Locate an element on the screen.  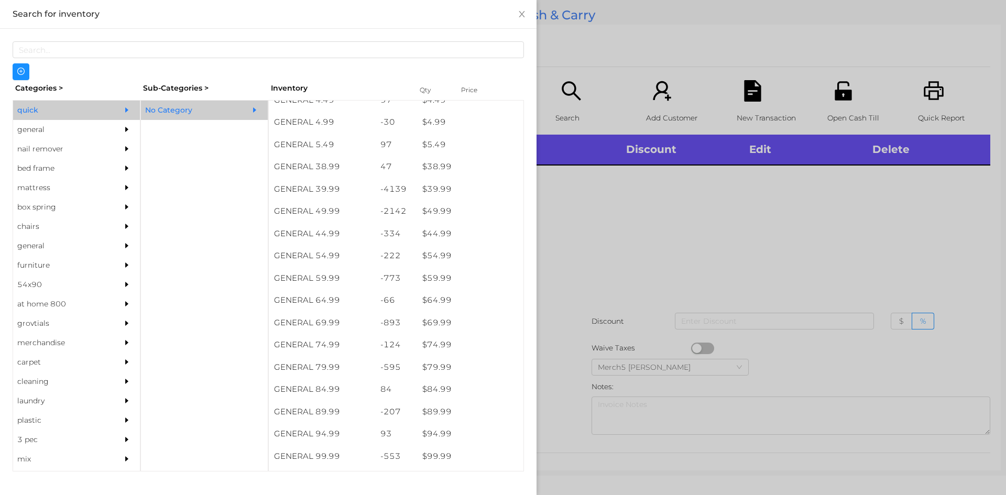
div: $ 49.99 is located at coordinates (470, 211).